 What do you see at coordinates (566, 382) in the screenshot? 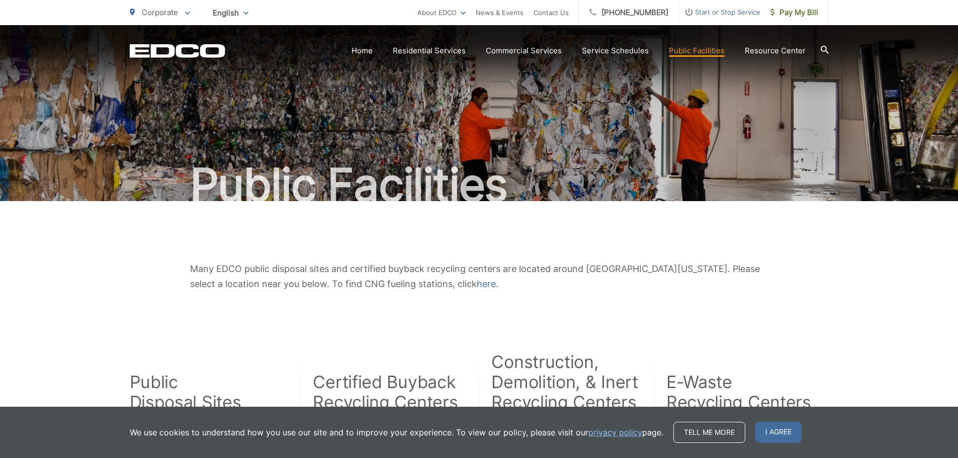
I see `h2: Construction, Demolition, & Inert Recycling Centers` at bounding box center [566, 382].